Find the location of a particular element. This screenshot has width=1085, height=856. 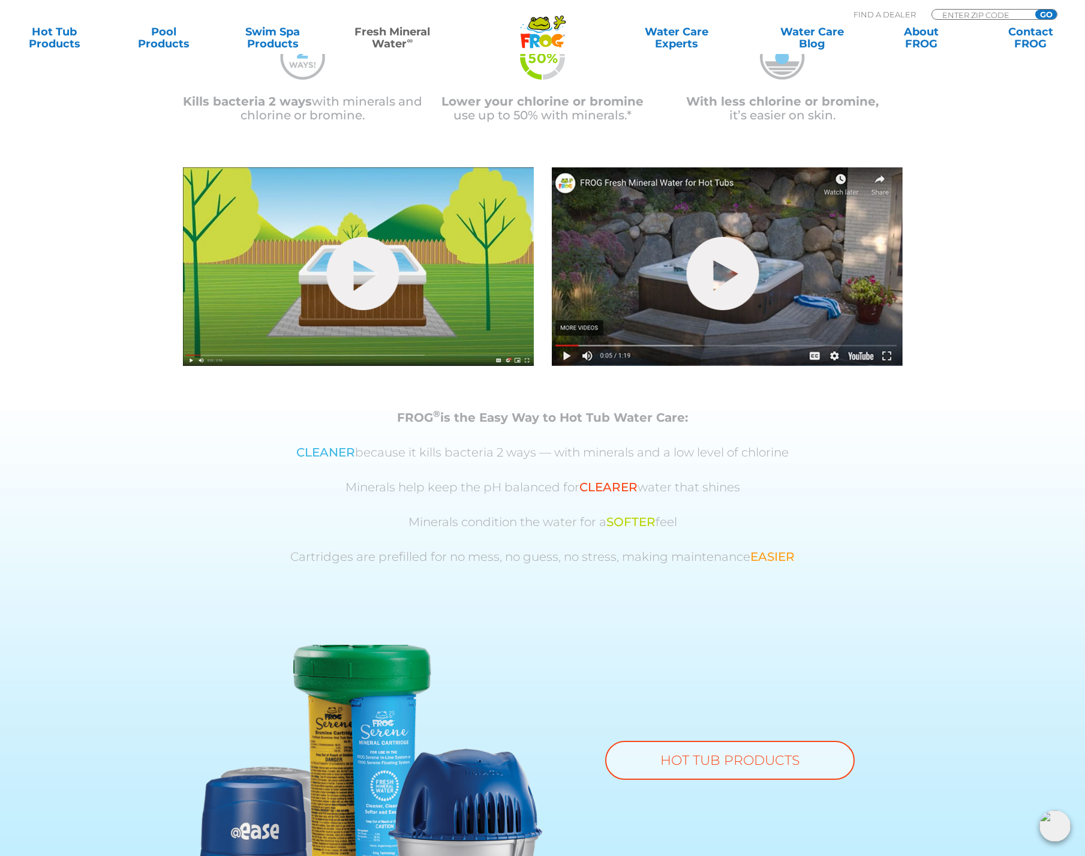

span: With less chlorine or bromine, is located at coordinates (782, 101).